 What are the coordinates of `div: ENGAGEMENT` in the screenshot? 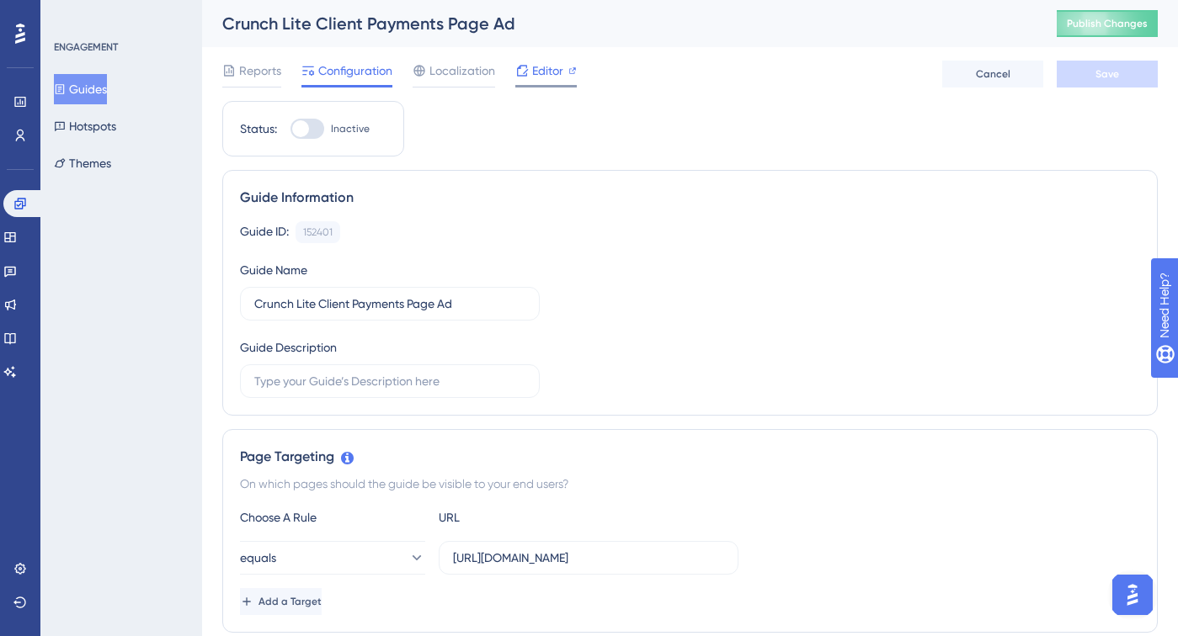 It's located at (86, 47).